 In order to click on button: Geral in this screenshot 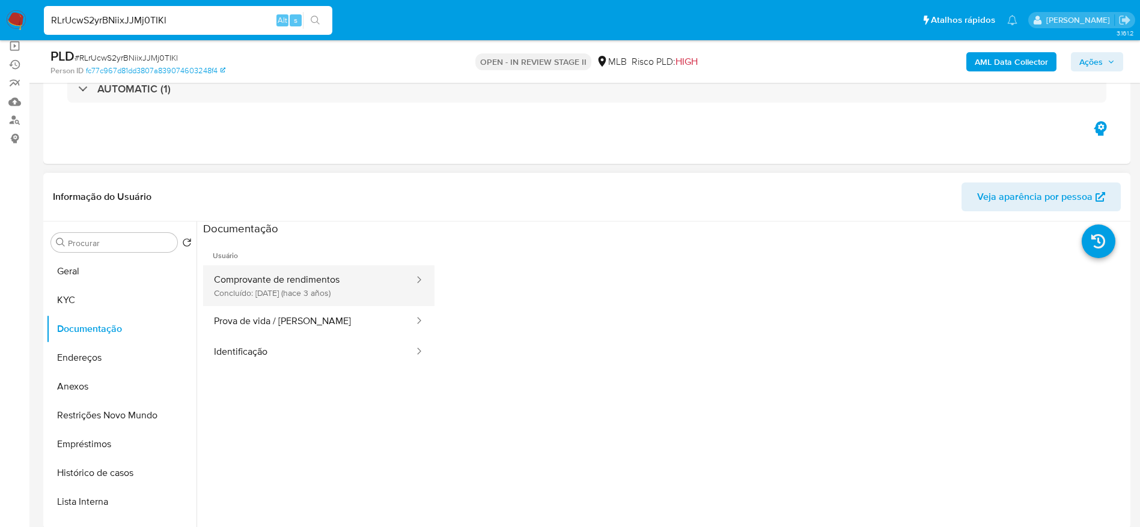, I will do `click(121, 272)`.